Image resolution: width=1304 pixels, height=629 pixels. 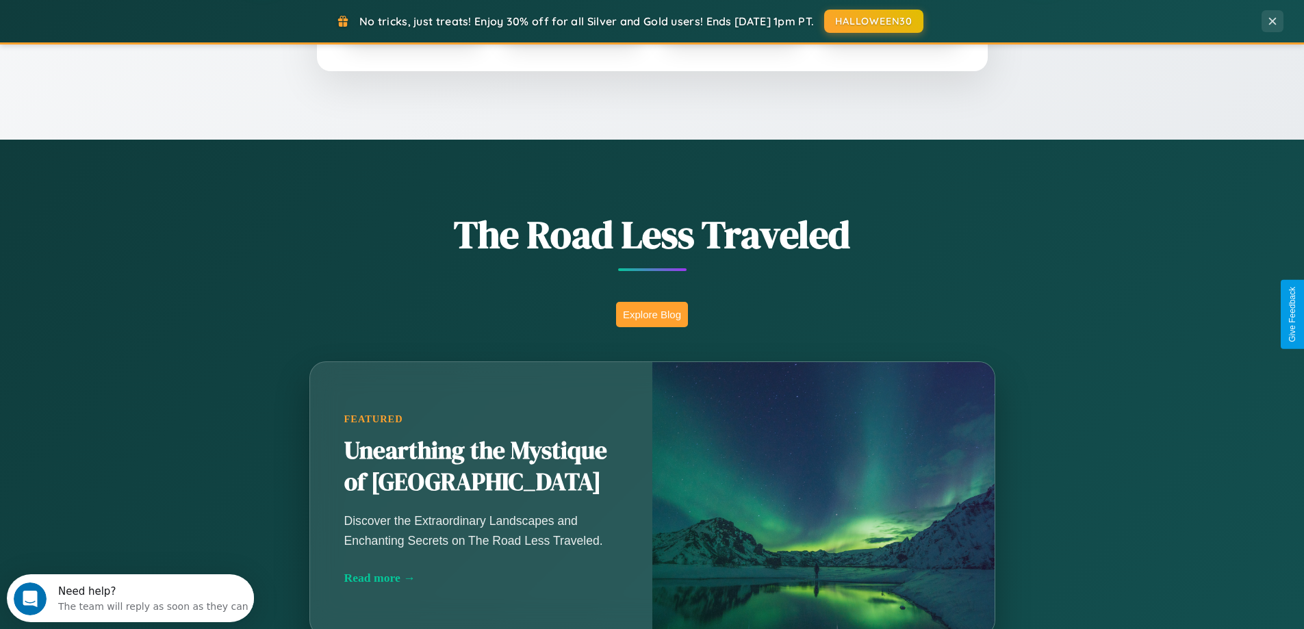 I want to click on div: Need help?, so click(x=147, y=17).